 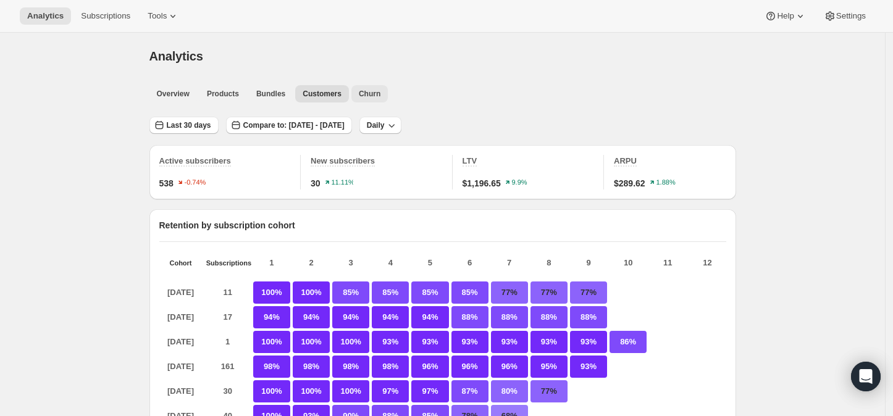 What do you see at coordinates (430, 263) in the screenshot?
I see `p: 5` at bounding box center [430, 263].